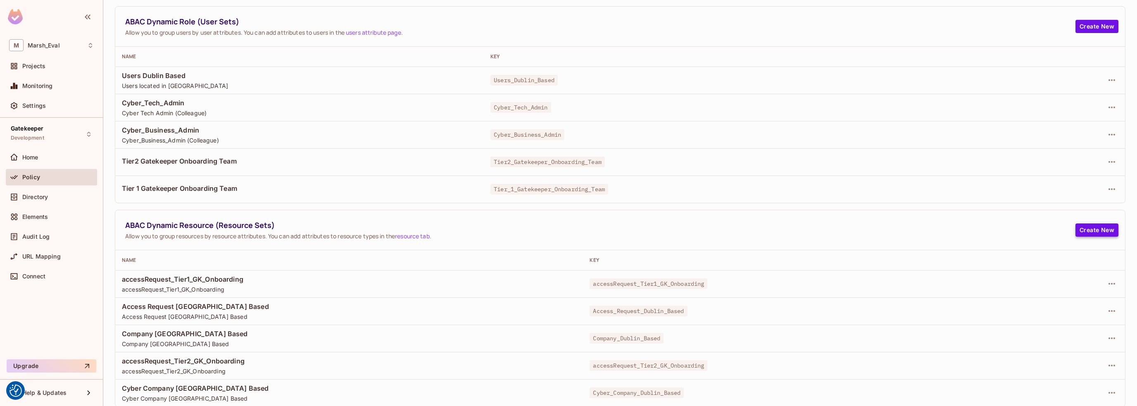 The width and height of the screenshot is (1137, 406). Describe the element at coordinates (30, 157) in the screenshot. I see `span: Home` at that location.